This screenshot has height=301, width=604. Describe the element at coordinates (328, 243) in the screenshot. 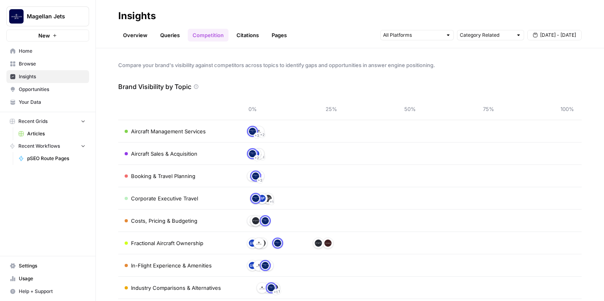

I see `img: ikn7glbabjgr3aecqwhngpzj7pyb` at that location.